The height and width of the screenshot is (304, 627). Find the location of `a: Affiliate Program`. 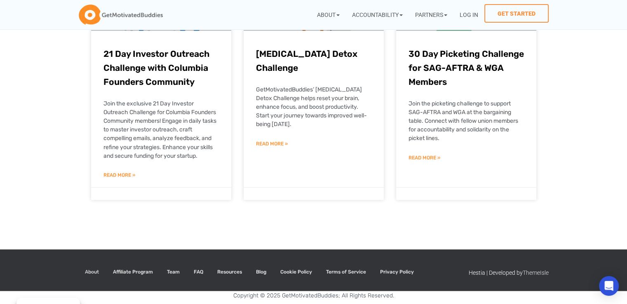

a: Affiliate Program is located at coordinates (133, 272).